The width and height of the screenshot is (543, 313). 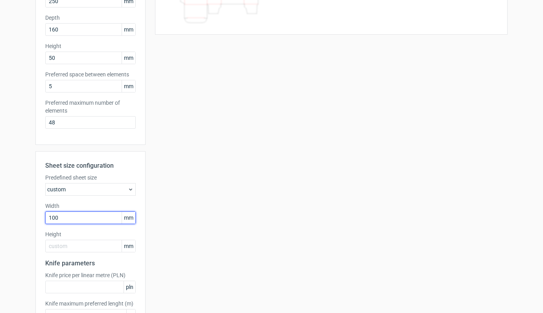 What do you see at coordinates (91, 178) in the screenshot?
I see `label: Predefined sheet size` at bounding box center [91, 178].